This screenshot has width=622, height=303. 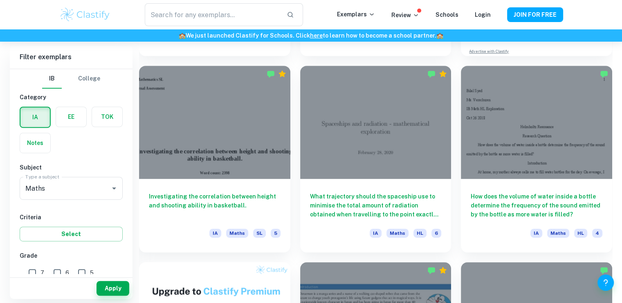 I want to click on button: JOIN FOR FREE, so click(x=535, y=15).